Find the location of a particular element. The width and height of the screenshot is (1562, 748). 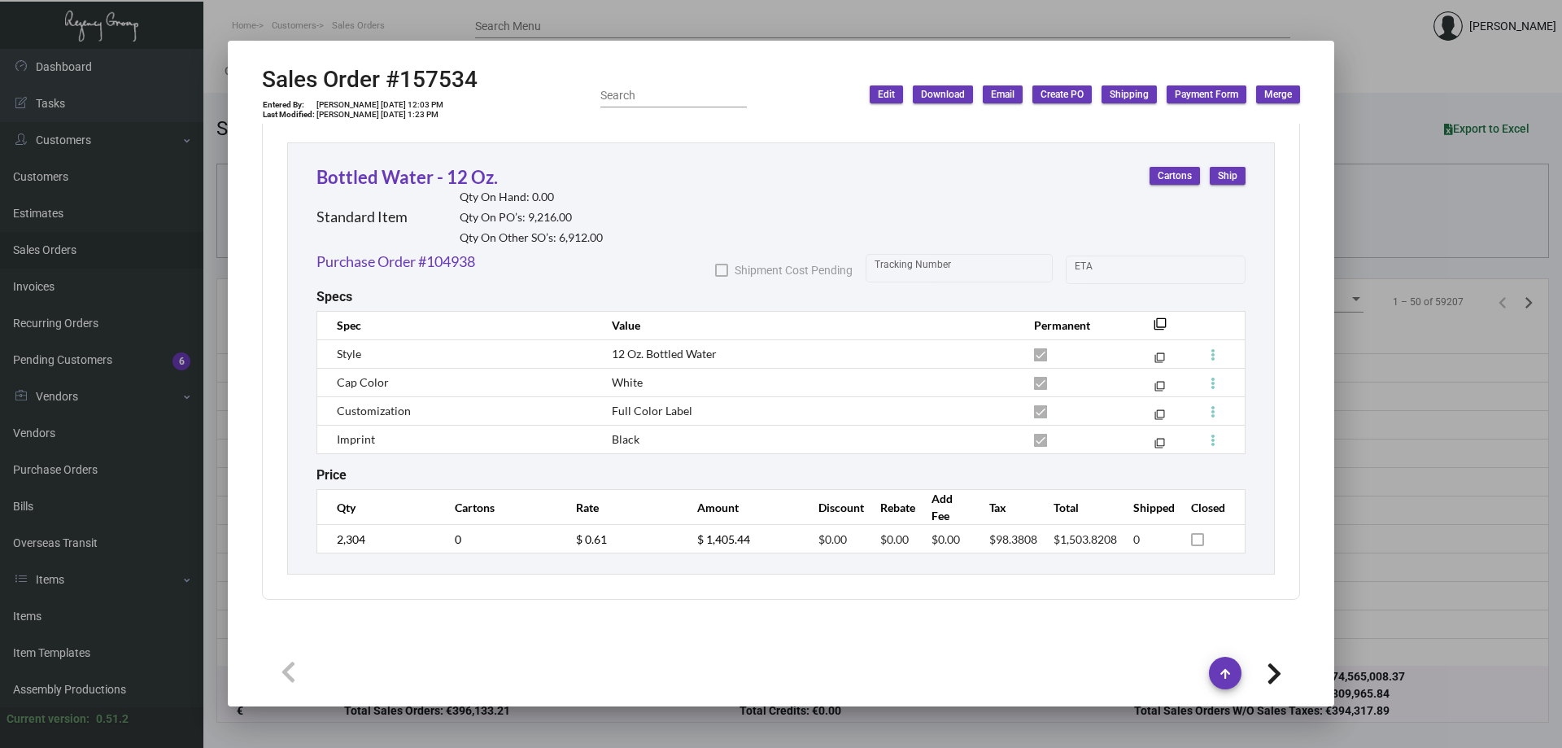

th: Total is located at coordinates (1077, 507).